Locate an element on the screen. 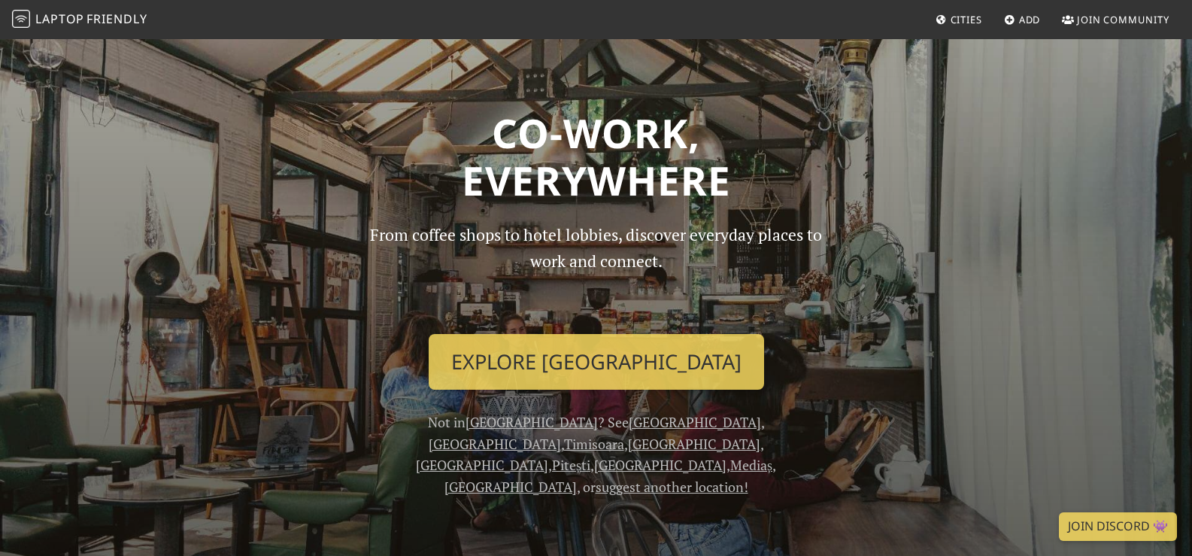 The height and width of the screenshot is (556, 1192). h1: Co-work, Everywhere is located at coordinates (596, 156).